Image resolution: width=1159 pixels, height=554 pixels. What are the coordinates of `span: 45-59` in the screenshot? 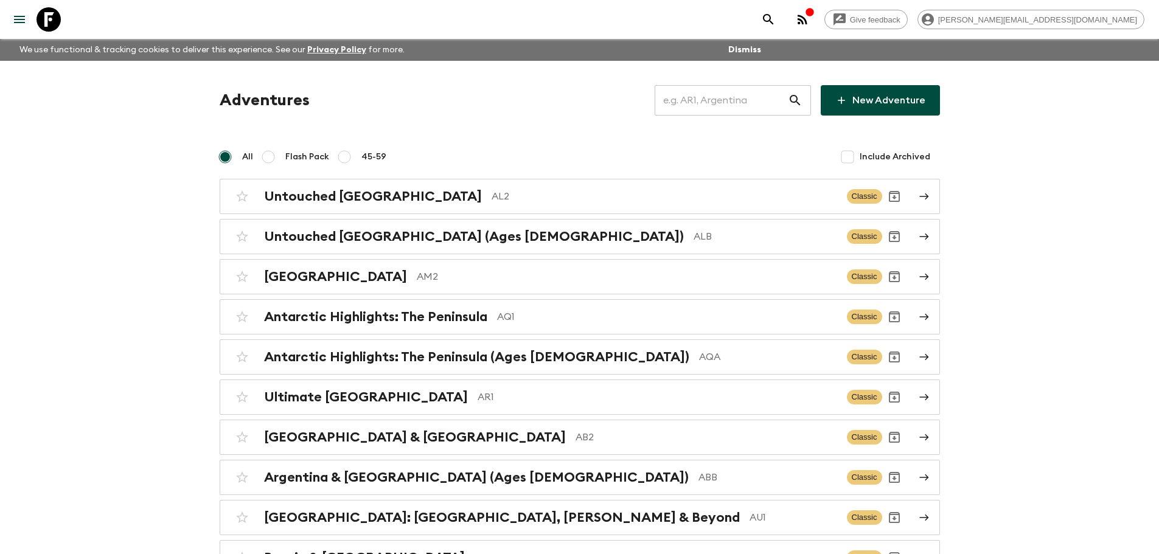 It's located at (373, 157).